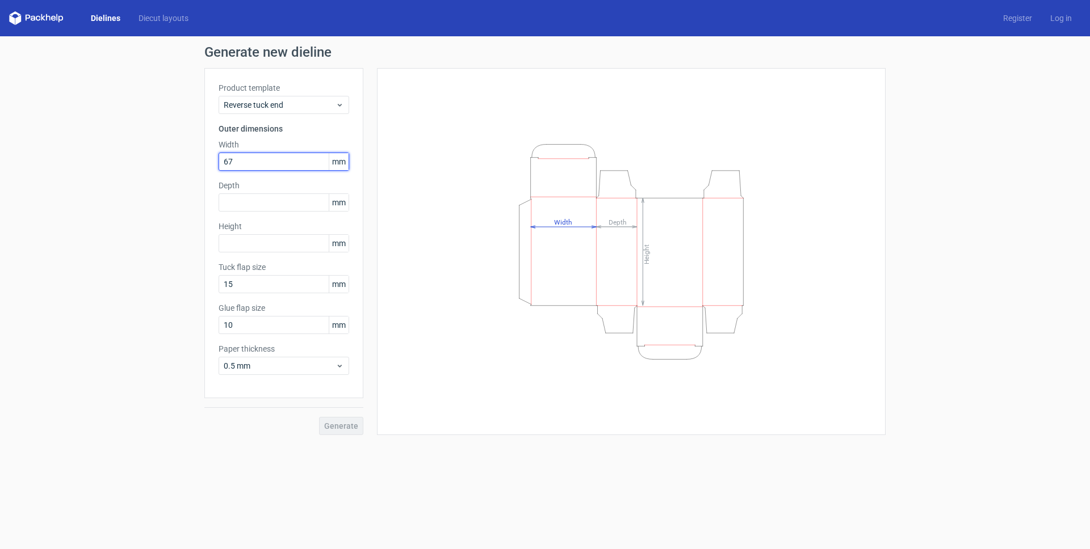 Image resolution: width=1090 pixels, height=549 pixels. I want to click on label: Width, so click(284, 145).